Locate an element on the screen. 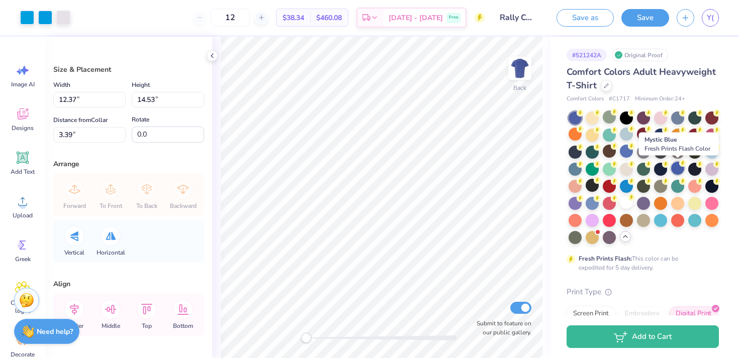  button: Save as is located at coordinates (585, 18).